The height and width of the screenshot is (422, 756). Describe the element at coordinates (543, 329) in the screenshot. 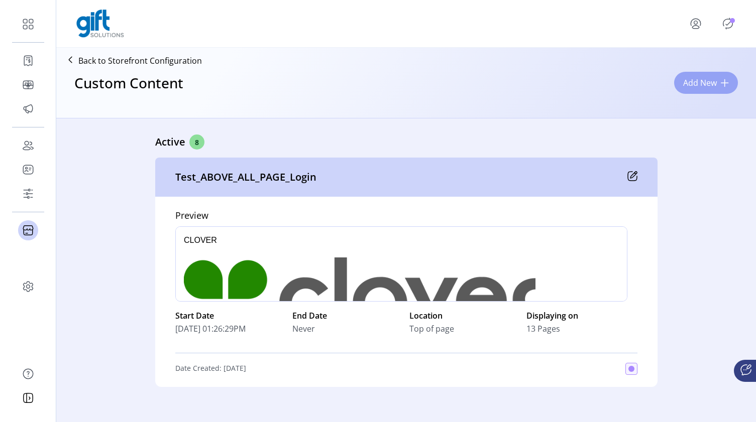

I see `span: 13 Pages` at that location.